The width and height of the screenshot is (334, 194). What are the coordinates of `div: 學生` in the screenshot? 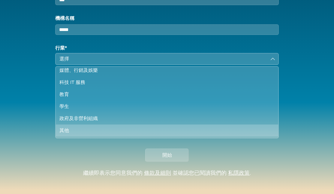 It's located at (164, 106).